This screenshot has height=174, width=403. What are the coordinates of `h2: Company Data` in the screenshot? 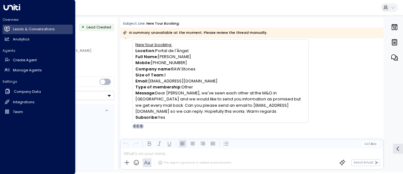 It's located at (27, 91).